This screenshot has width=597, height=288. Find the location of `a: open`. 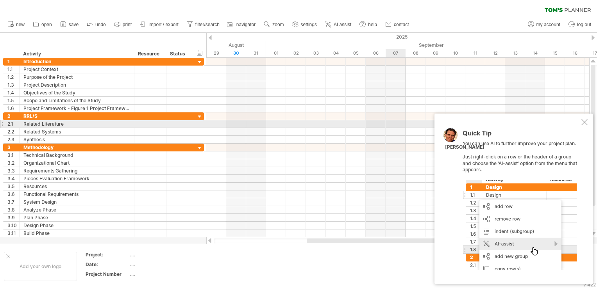

a: open is located at coordinates (43, 25).